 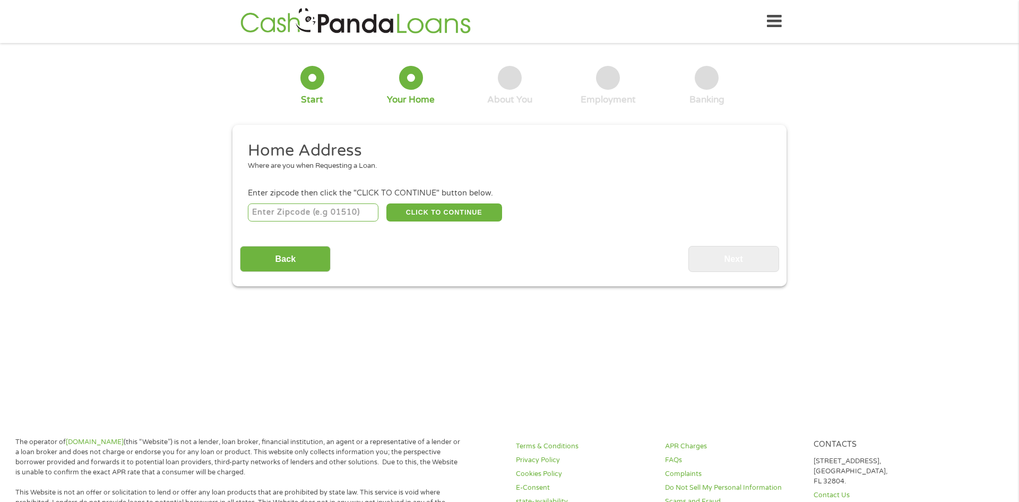 I want to click on div: About You, so click(x=510, y=100).